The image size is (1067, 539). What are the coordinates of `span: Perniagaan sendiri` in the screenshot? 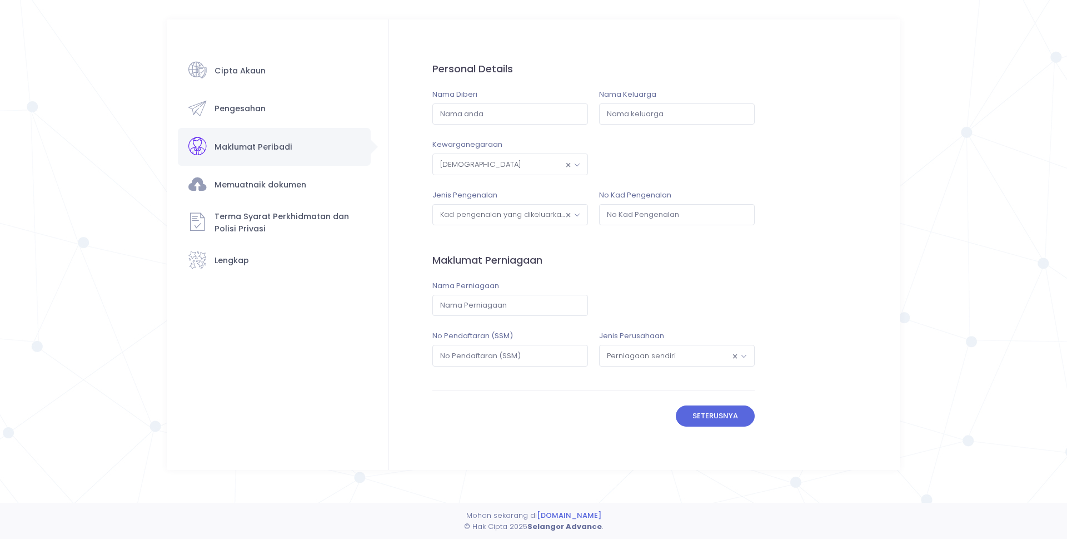 It's located at (677, 355).